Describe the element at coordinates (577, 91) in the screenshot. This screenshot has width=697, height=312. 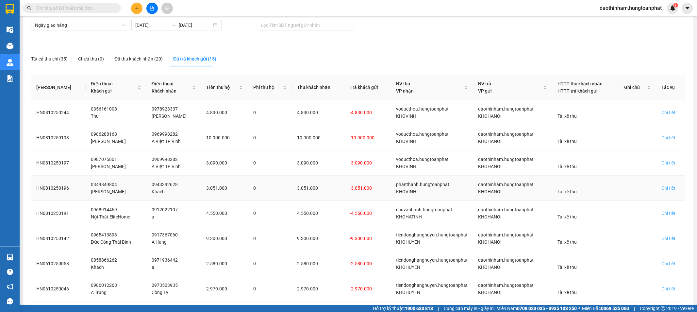
I see `span: HTTT trả khách gửi` at that location.